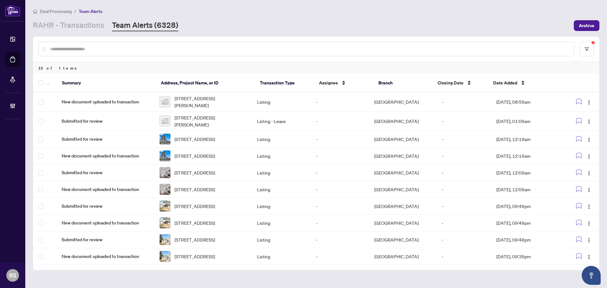 This screenshot has height=288, width=607. What do you see at coordinates (69, 26) in the screenshot?
I see `a: RAHR - Transactions` at bounding box center [69, 26].